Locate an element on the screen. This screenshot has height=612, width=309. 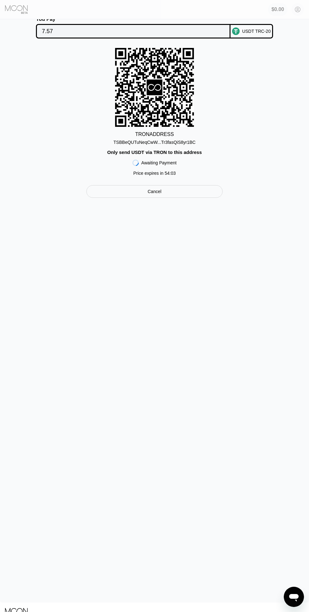
div: You PayUSDT TRC-20 is located at coordinates (155, 27).